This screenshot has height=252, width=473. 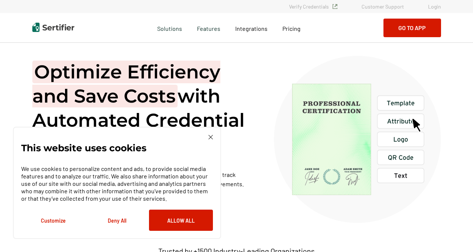 I want to click on g: Text, so click(x=401, y=176).